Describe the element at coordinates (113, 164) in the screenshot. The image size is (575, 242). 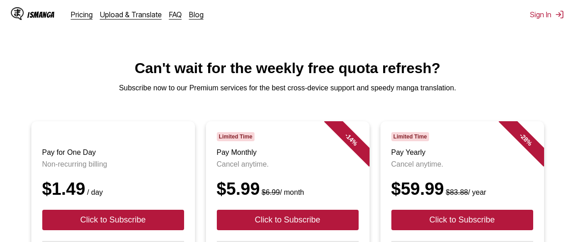
I see `p: Non-recurring billing` at that location.